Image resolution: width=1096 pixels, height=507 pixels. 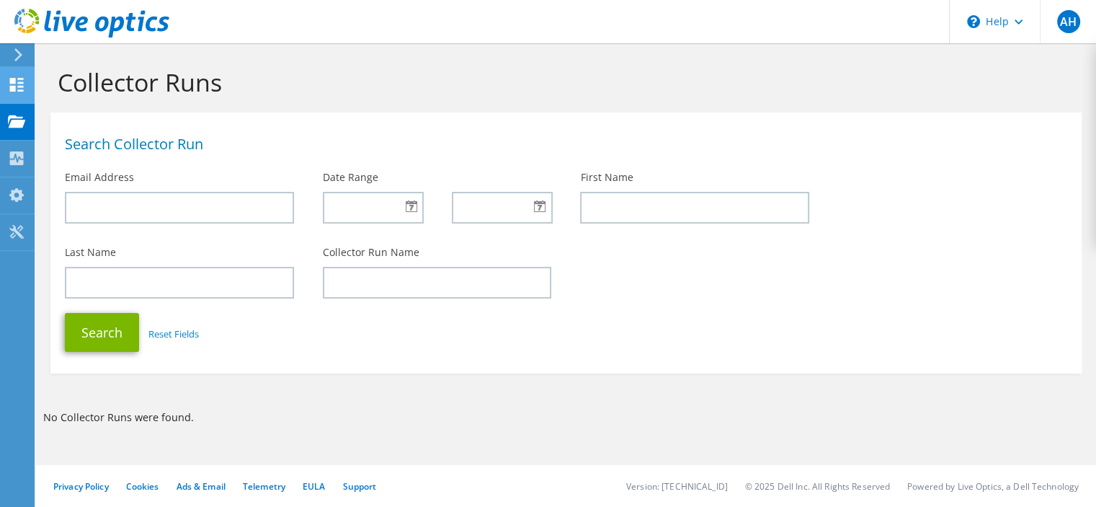 I want to click on label: Email Address, so click(x=99, y=177).